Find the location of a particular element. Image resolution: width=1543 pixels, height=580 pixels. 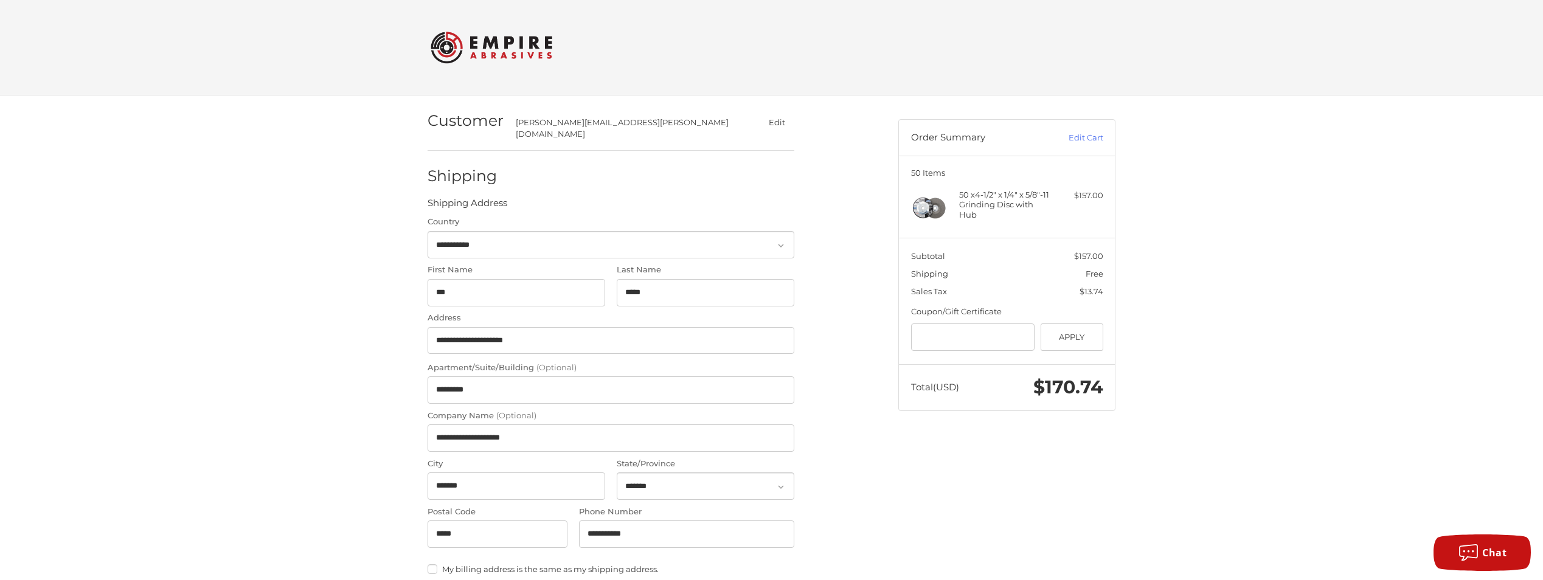

span: $170.74 is located at coordinates (1068, 387).